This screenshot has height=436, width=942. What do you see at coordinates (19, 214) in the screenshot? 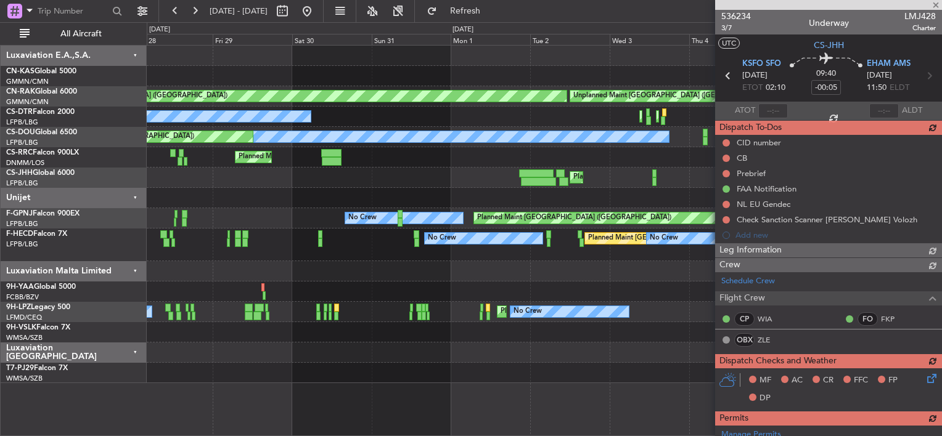
I see `span: F-GPNJ` at bounding box center [19, 214].